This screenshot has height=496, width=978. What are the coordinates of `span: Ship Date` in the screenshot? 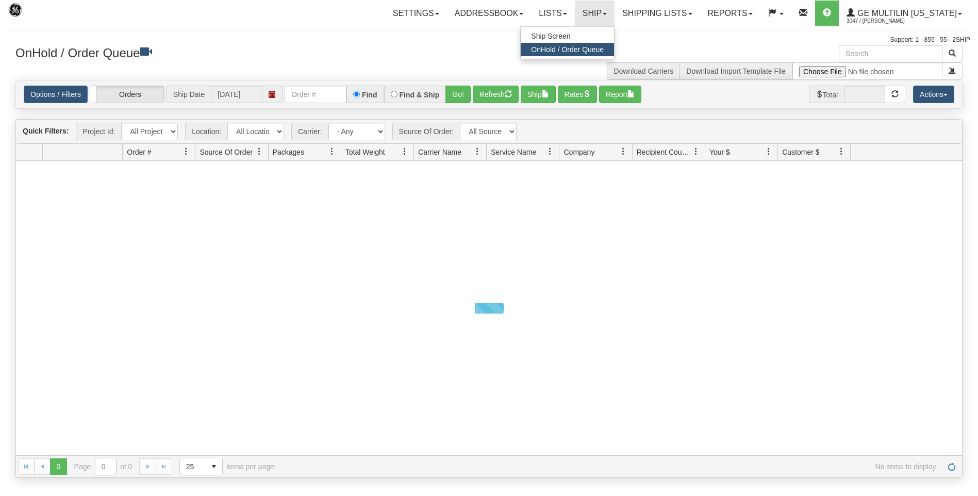 It's located at (189, 94).